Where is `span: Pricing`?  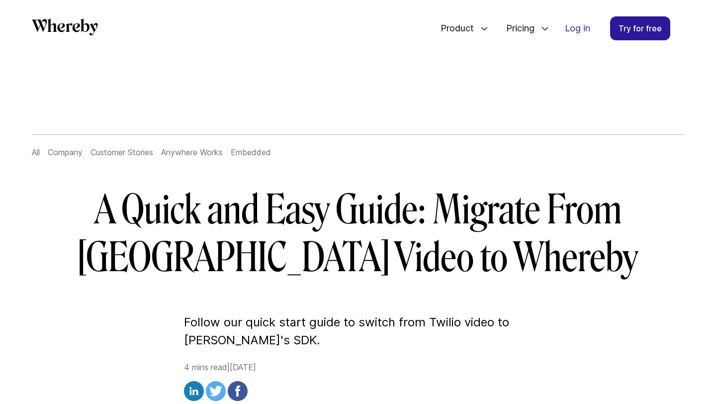
span: Pricing is located at coordinates (517, 28).